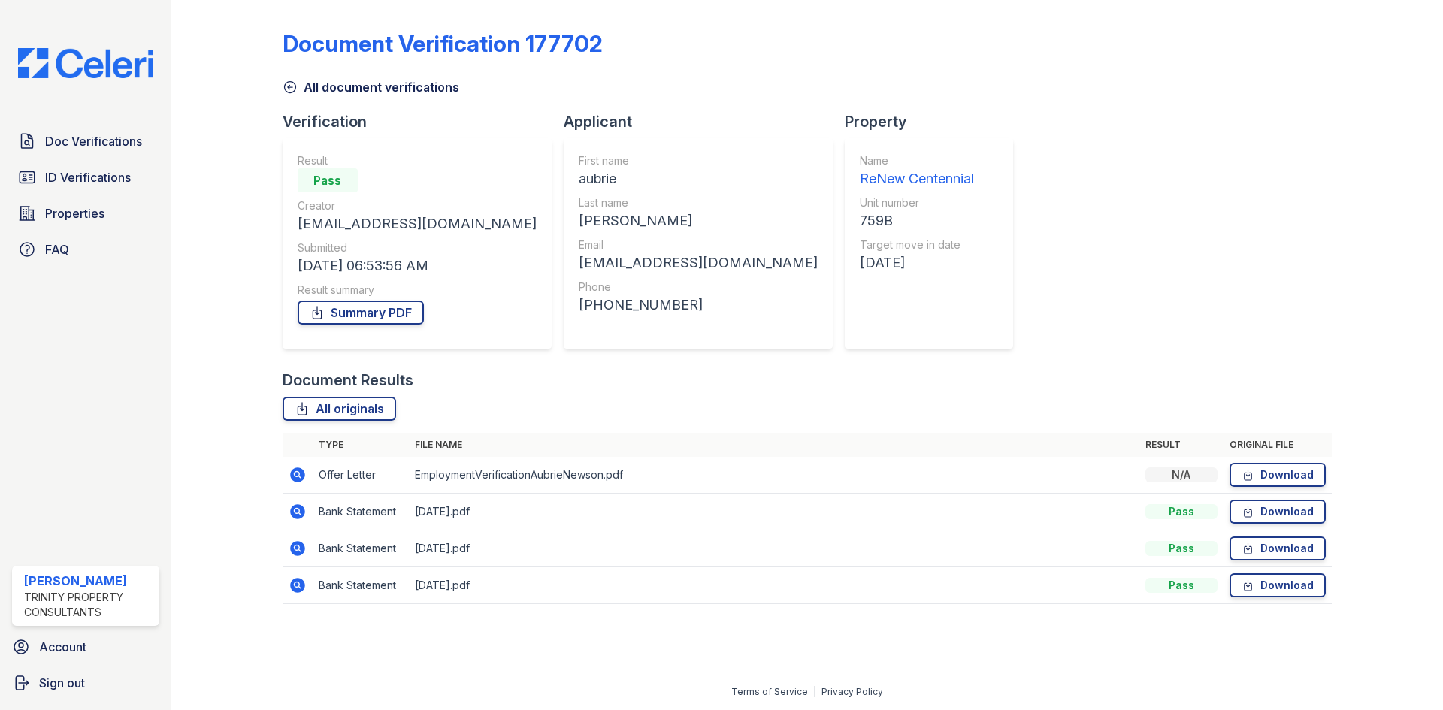 This screenshot has width=1443, height=710. What do you see at coordinates (348, 380) in the screenshot?
I see `div: Document Results` at bounding box center [348, 380].